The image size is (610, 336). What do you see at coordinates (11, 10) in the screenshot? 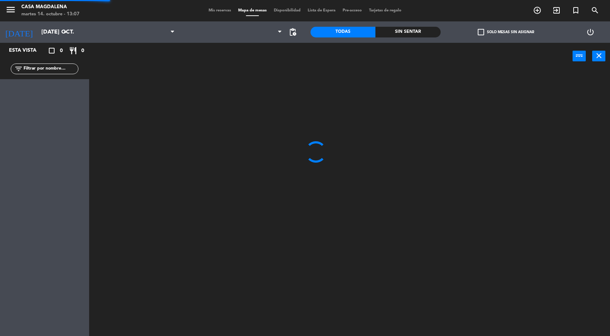
I see `i: menu` at bounding box center [11, 10].